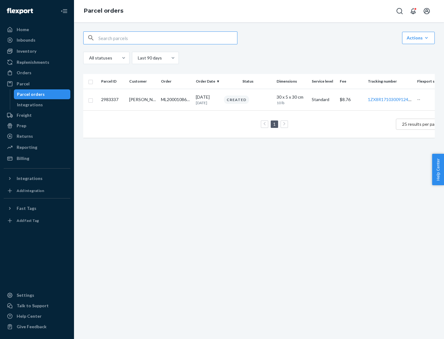 This screenshot has width=444, height=339. What do you see at coordinates (142, 81) in the screenshot?
I see `th: Customer` at bounding box center [142, 81].